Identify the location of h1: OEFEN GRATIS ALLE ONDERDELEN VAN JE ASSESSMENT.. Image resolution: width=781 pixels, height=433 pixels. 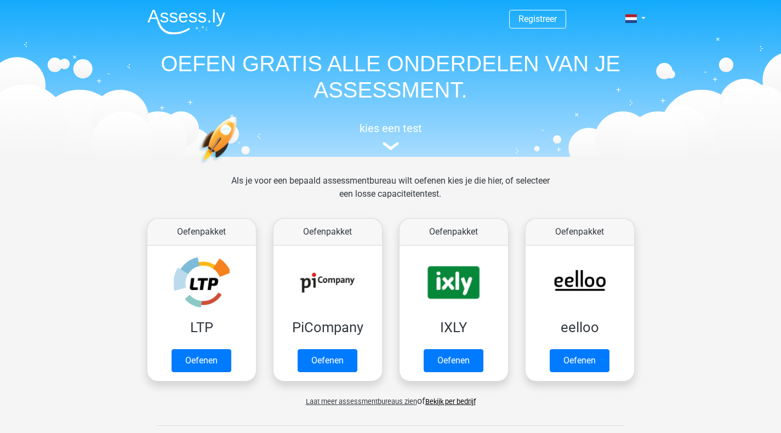
(391, 77).